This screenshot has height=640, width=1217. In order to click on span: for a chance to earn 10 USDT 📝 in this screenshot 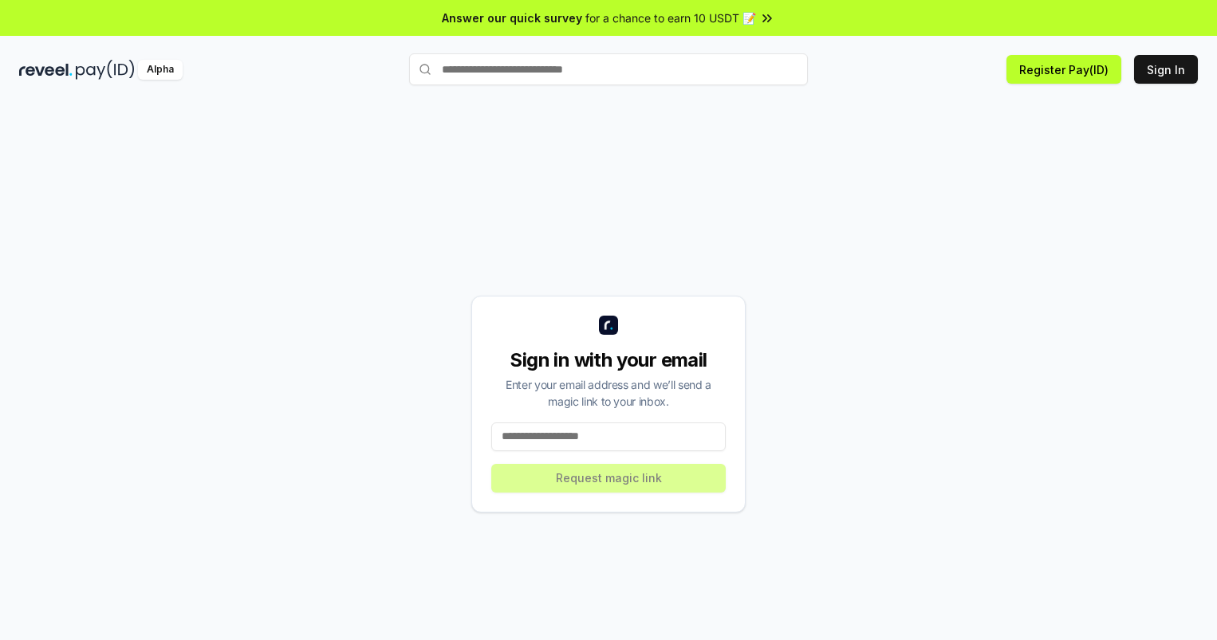, I will do `click(671, 18)`.